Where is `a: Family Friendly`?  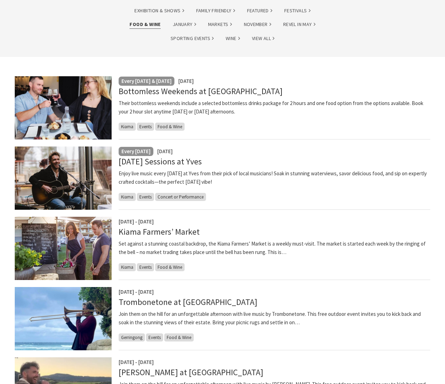
a: Family Friendly is located at coordinates (215, 11).